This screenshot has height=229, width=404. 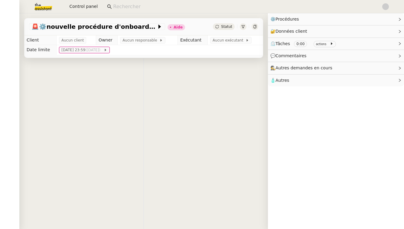 What do you see at coordinates (336, 80) in the screenshot?
I see `div: 🧴Autres` at bounding box center [336, 80].